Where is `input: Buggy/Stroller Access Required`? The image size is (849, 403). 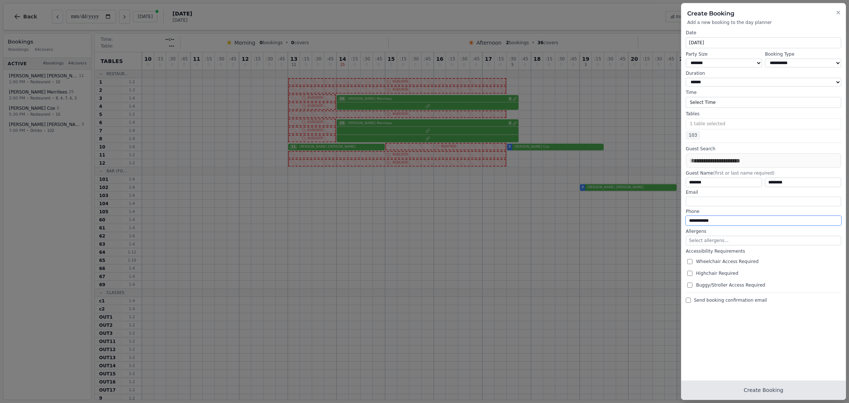
input: Buggy/Stroller Access Required is located at coordinates (690, 285).